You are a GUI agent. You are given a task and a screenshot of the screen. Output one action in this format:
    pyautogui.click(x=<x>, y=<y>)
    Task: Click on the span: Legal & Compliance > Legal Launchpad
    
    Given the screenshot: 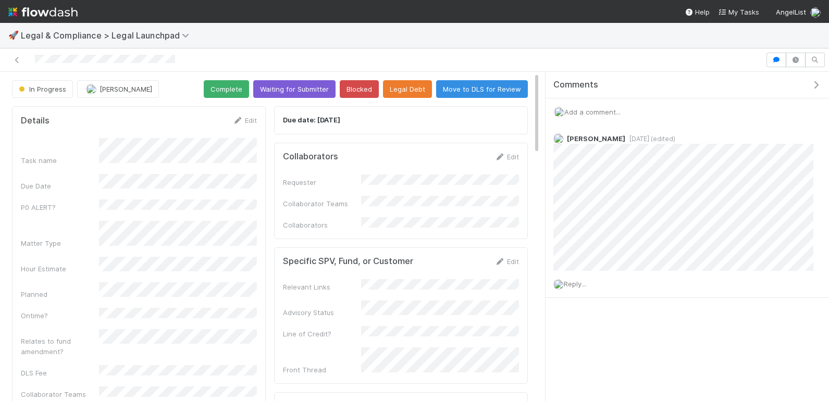 What is the action you would take?
    pyautogui.click(x=107, y=35)
    